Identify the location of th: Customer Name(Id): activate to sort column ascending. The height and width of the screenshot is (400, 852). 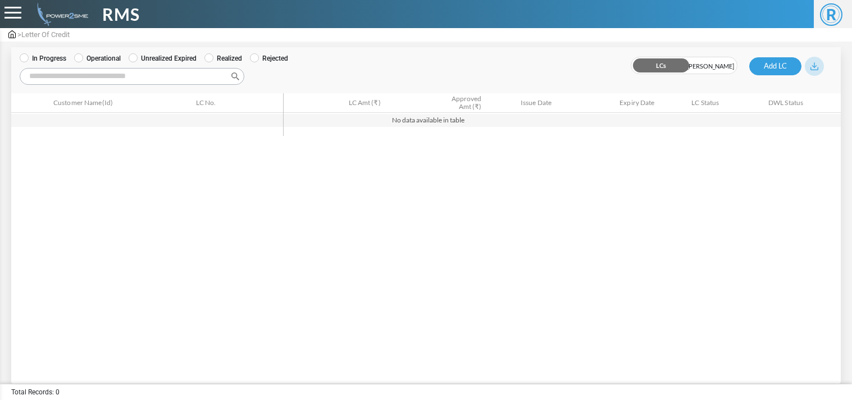
(121, 103).